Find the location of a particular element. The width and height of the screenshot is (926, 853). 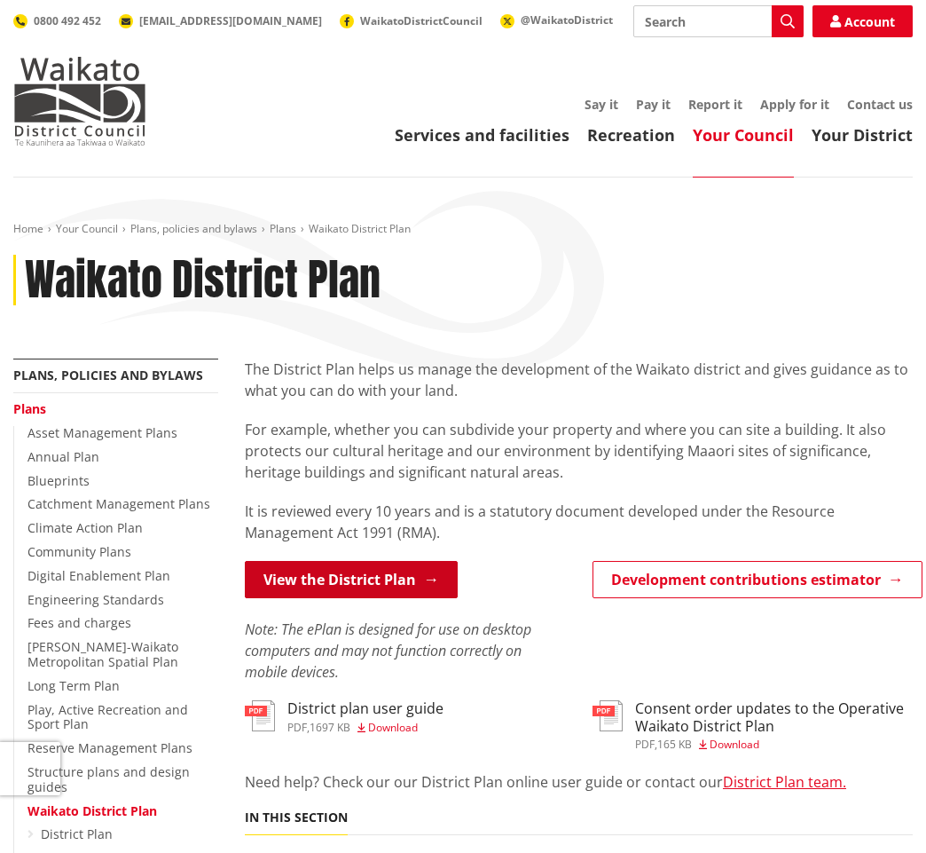

a: Consent order updates to the Operative Waikato District Plan pdf,165 KB Download is located at coordinates (753, 724).